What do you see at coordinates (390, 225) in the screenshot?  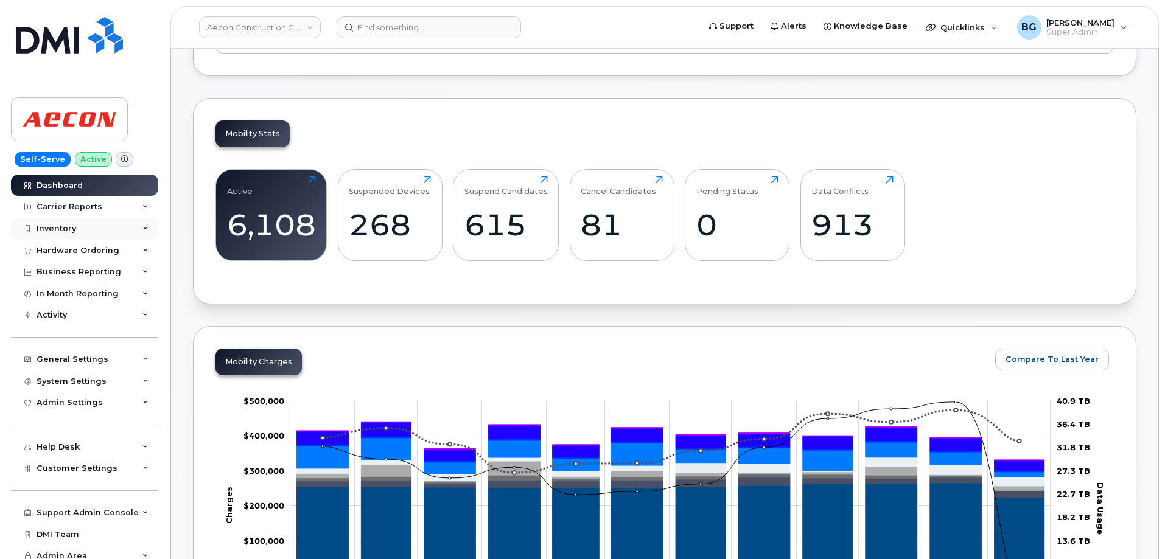 I see `div: 268` at bounding box center [390, 225].